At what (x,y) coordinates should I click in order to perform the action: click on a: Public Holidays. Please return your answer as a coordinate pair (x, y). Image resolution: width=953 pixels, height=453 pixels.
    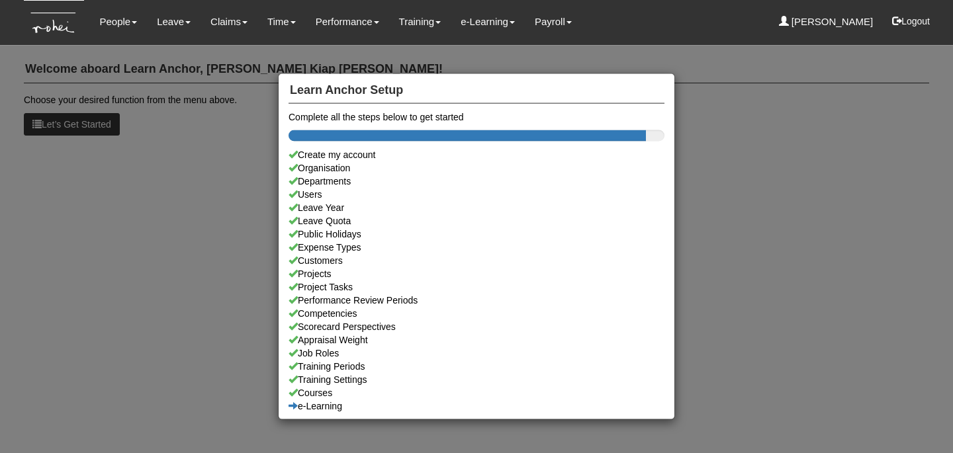
    Looking at the image, I should click on (477, 234).